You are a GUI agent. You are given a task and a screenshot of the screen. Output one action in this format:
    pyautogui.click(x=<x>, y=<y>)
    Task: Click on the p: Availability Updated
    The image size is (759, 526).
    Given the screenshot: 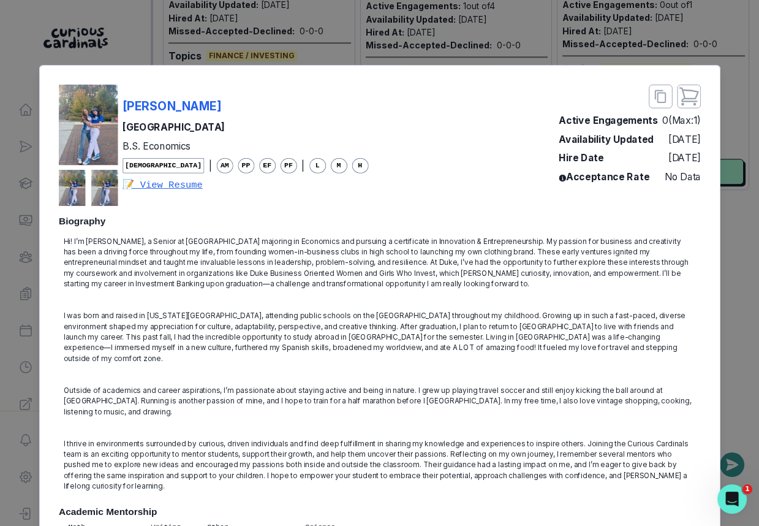 What is the action you would take?
    pyautogui.click(x=606, y=139)
    